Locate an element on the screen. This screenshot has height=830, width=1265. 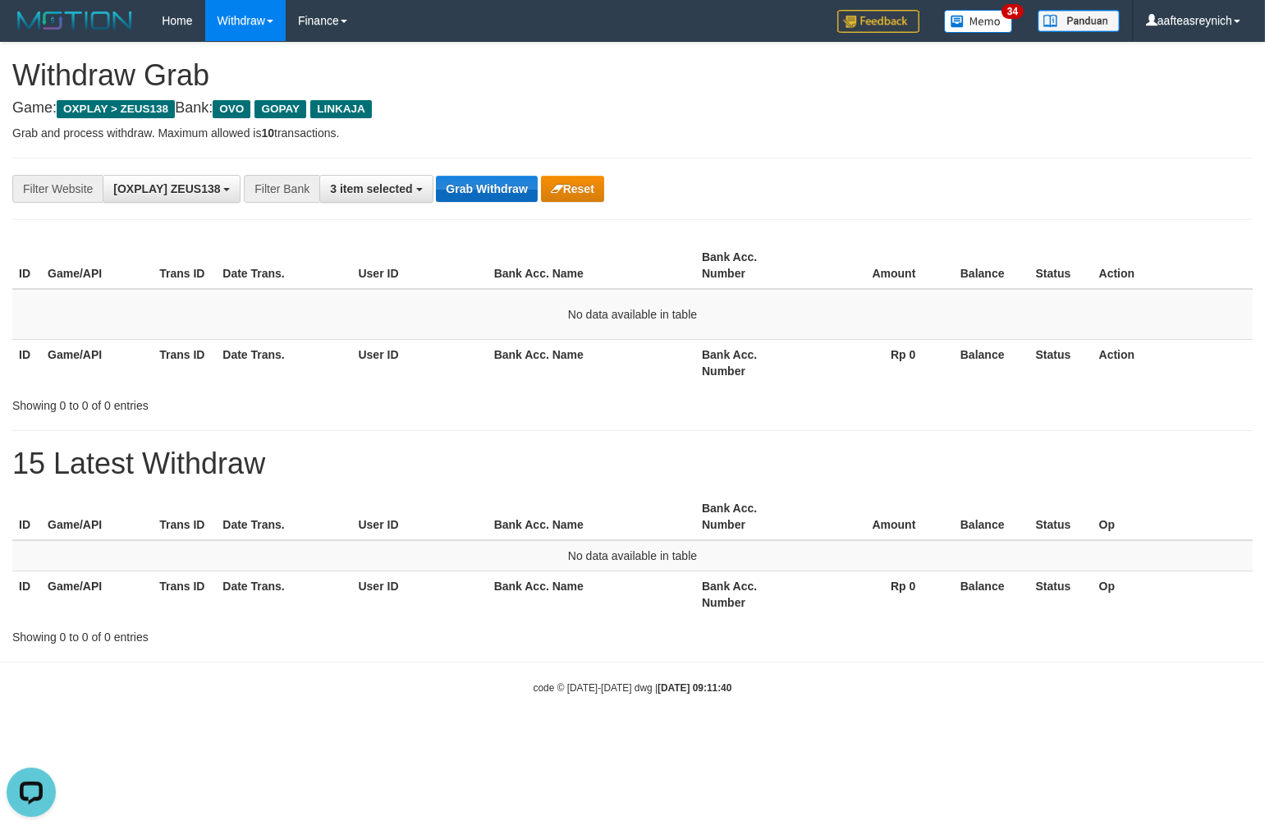
p: Grab and process withdraw. Maximum allowed is transactions. is located at coordinates (632, 133).